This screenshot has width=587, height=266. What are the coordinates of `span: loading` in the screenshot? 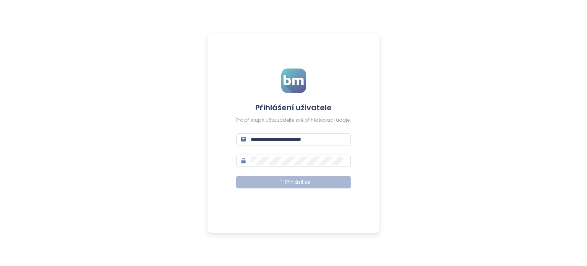 It's located at (279, 182).